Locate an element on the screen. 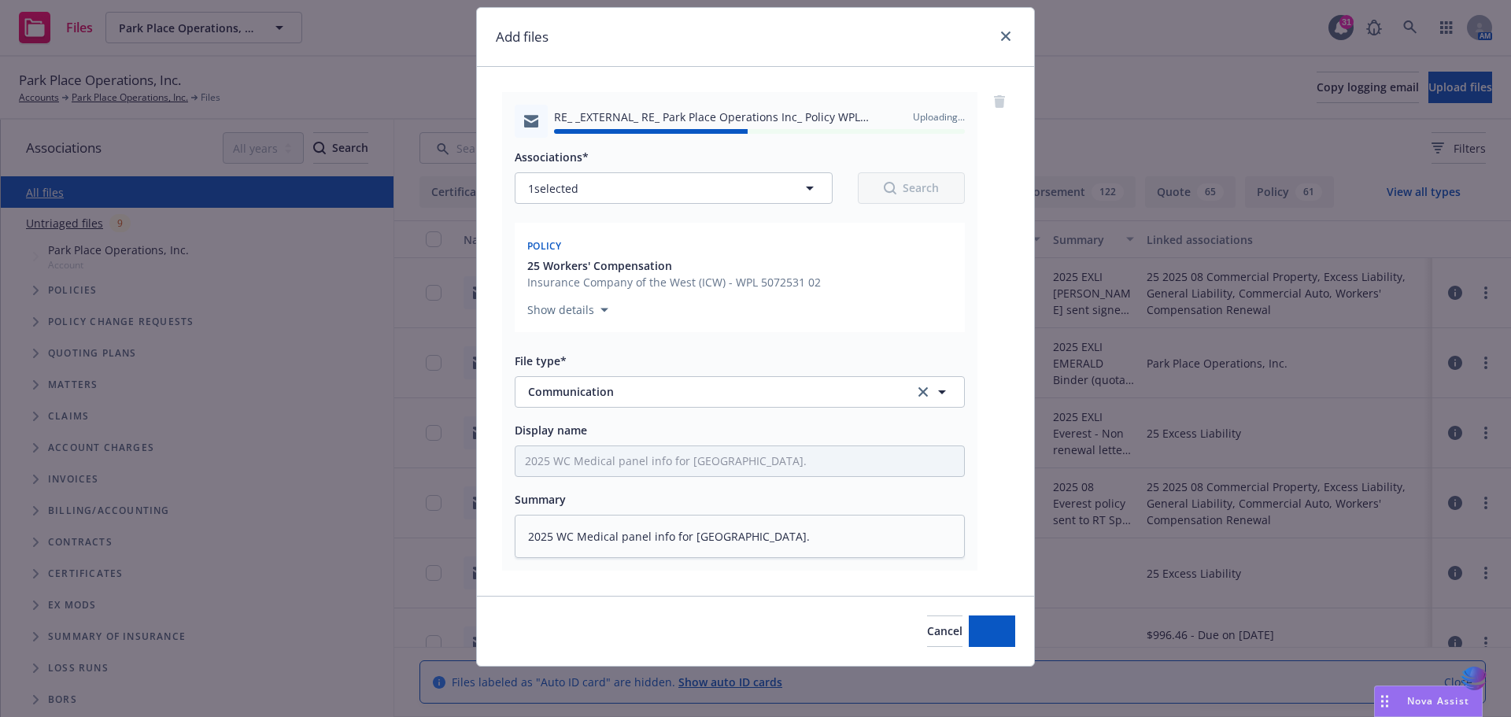 The image size is (1511, 717). button: Show details is located at coordinates (567, 310).